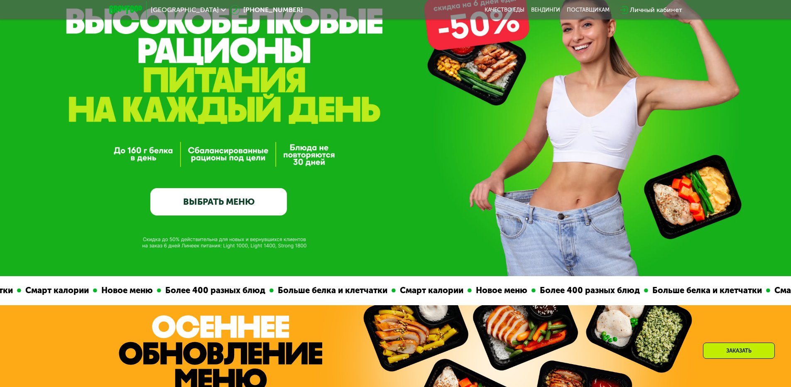 The height and width of the screenshot is (387, 791). What do you see at coordinates (504, 10) in the screenshot?
I see `a: Качество еды` at bounding box center [504, 10].